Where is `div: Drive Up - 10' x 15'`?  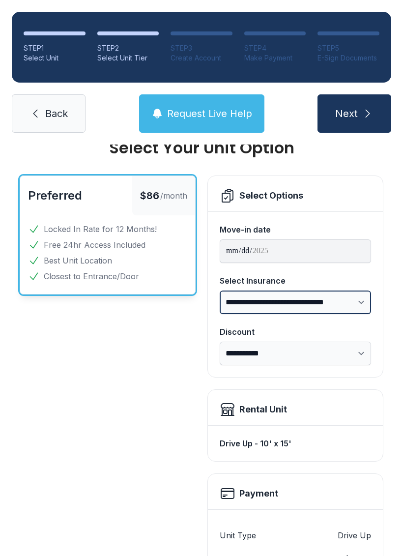
div: Drive Up - 10' x 15' is located at coordinates (295, 443).